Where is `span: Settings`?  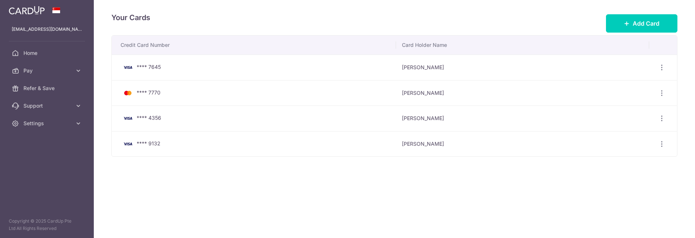 span: Settings is located at coordinates (48, 123).